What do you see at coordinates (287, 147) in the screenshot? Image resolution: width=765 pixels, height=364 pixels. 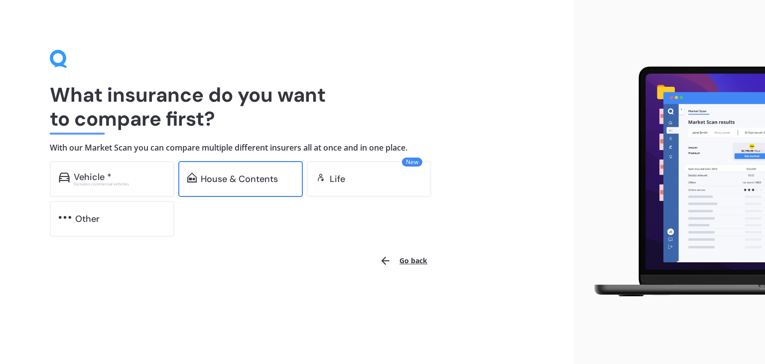 I see `h4: With our Market Scan you can compare multiple different insurers all at once and in one place.` at bounding box center [287, 147].